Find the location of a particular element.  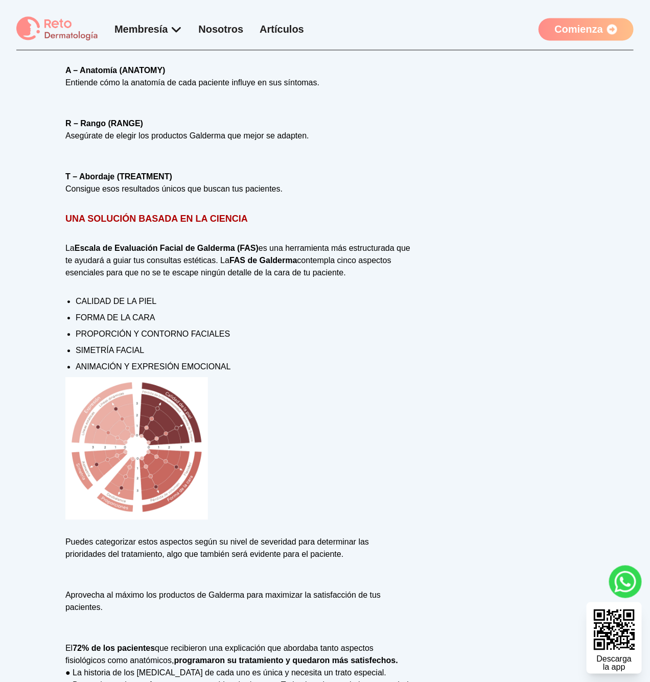

strong: 72% de los pacientes is located at coordinates (113, 648).